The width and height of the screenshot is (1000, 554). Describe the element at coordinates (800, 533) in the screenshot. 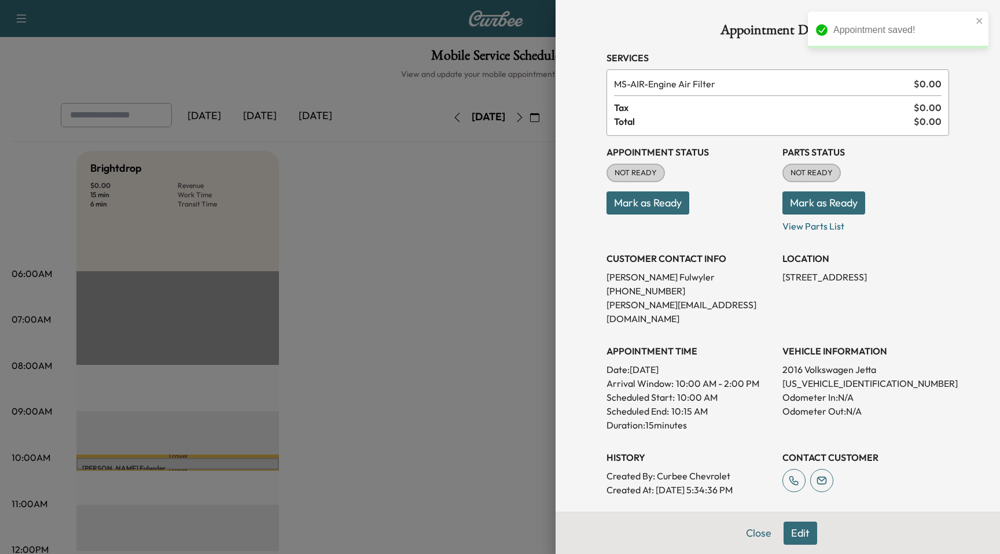

I see `button: Edit` at that location.